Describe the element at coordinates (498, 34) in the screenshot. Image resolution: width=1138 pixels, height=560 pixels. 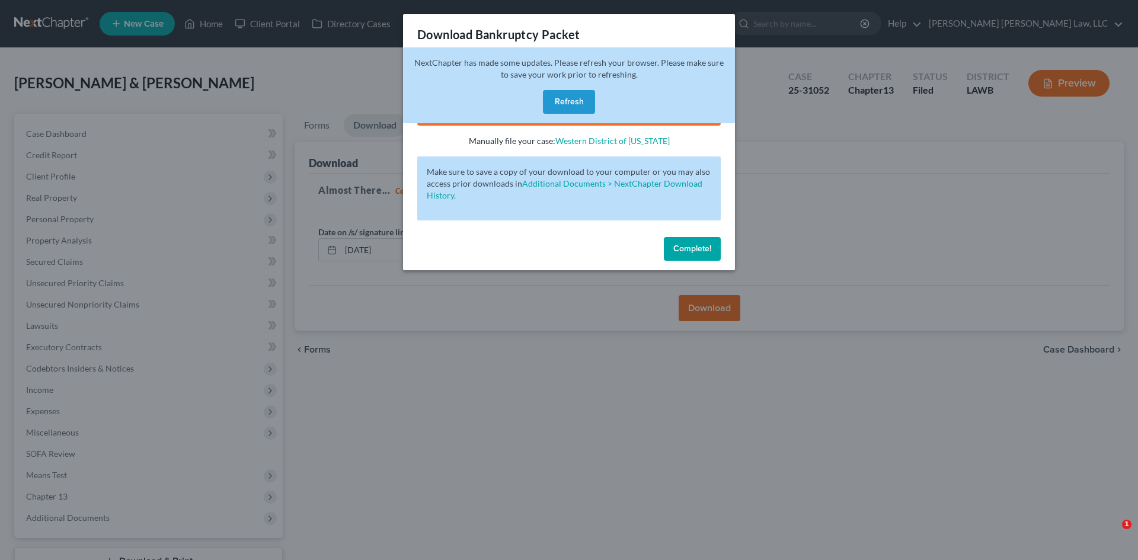
I see `h3: Download Bankruptcy Packet` at that location.